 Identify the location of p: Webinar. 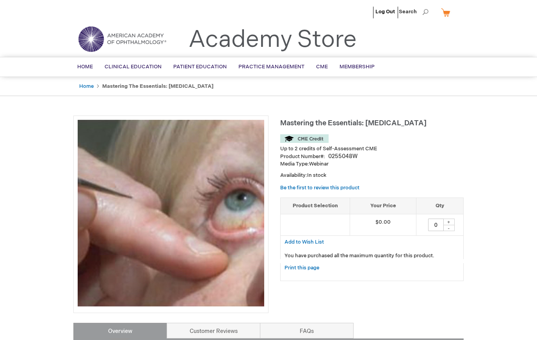
(372, 164).